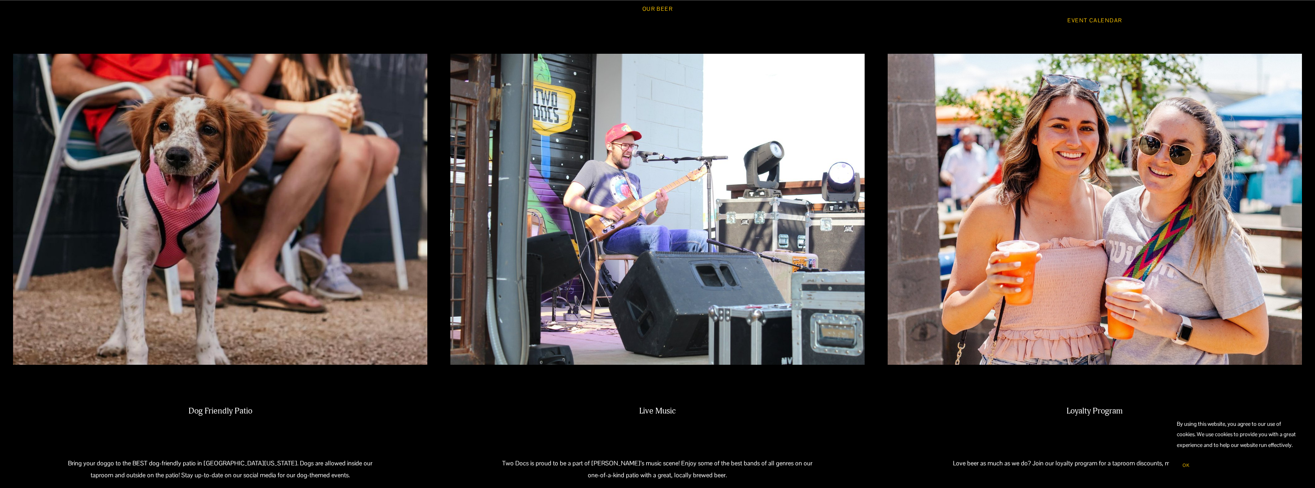 The height and width of the screenshot is (488, 1315). What do you see at coordinates (1094, 463) in the screenshot?
I see `p: Love beer as much as we do? Join our loyalty program for a taproom discounts, merch discounts and...` at bounding box center [1094, 463].